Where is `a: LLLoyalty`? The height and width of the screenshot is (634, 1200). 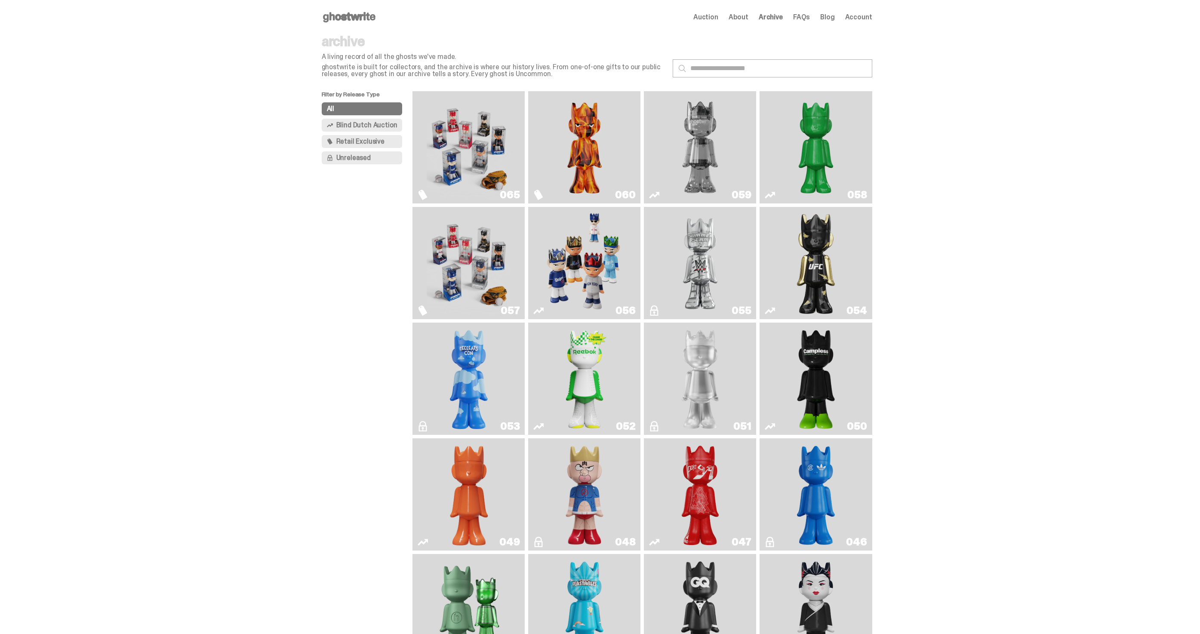
a: LLLoyalty is located at coordinates (700, 379).